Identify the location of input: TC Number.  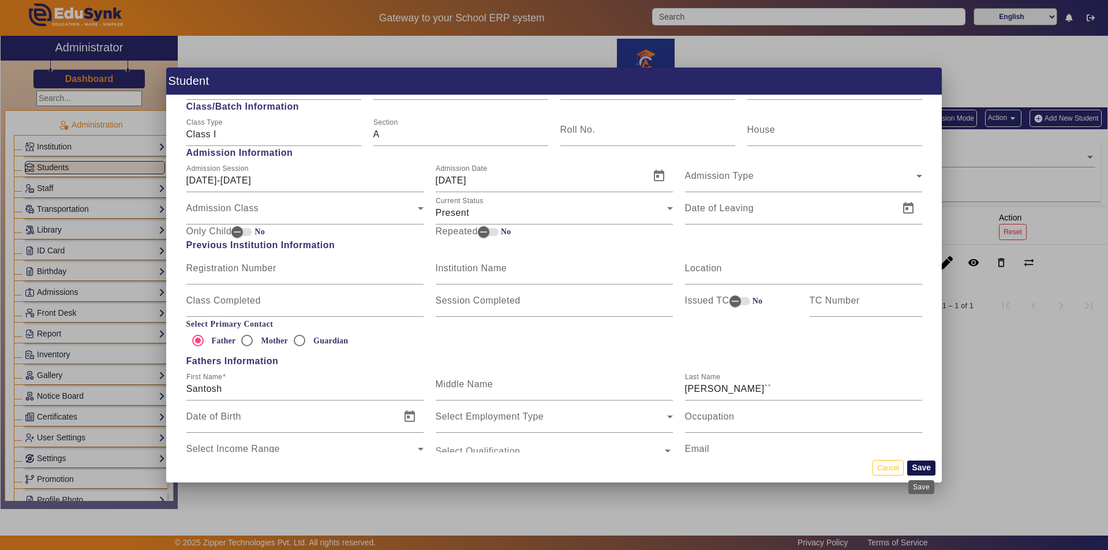
(866, 305).